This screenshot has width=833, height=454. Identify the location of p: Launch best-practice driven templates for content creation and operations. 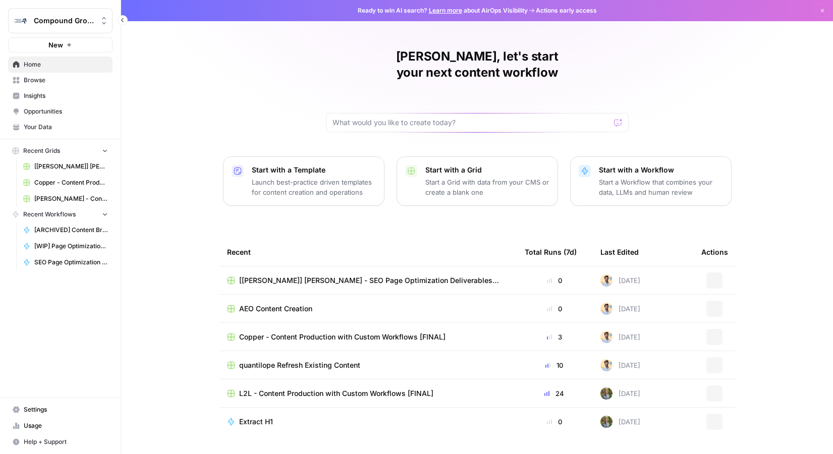
(314, 187).